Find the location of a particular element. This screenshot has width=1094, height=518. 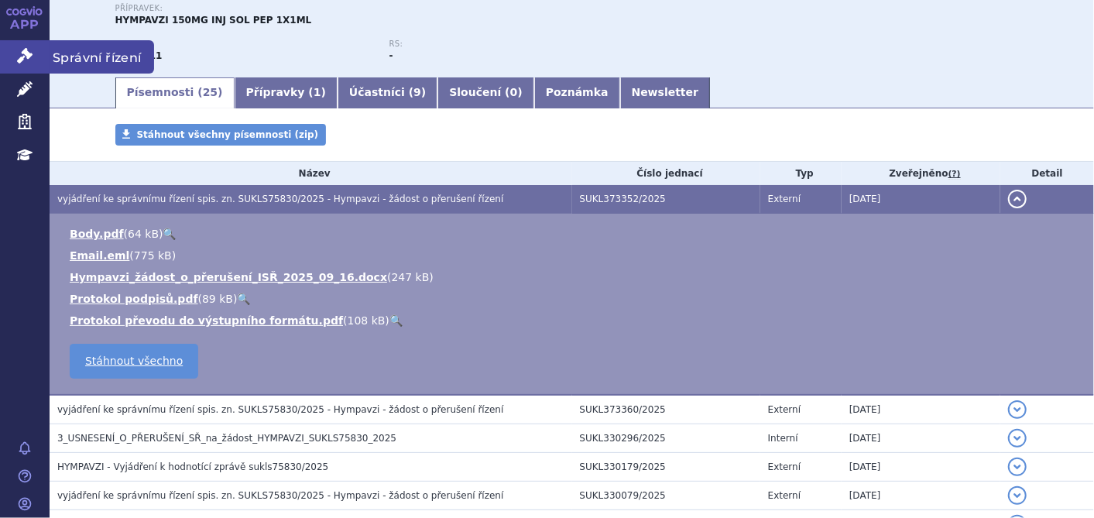

a: Přípravky (1) is located at coordinates (286, 93).